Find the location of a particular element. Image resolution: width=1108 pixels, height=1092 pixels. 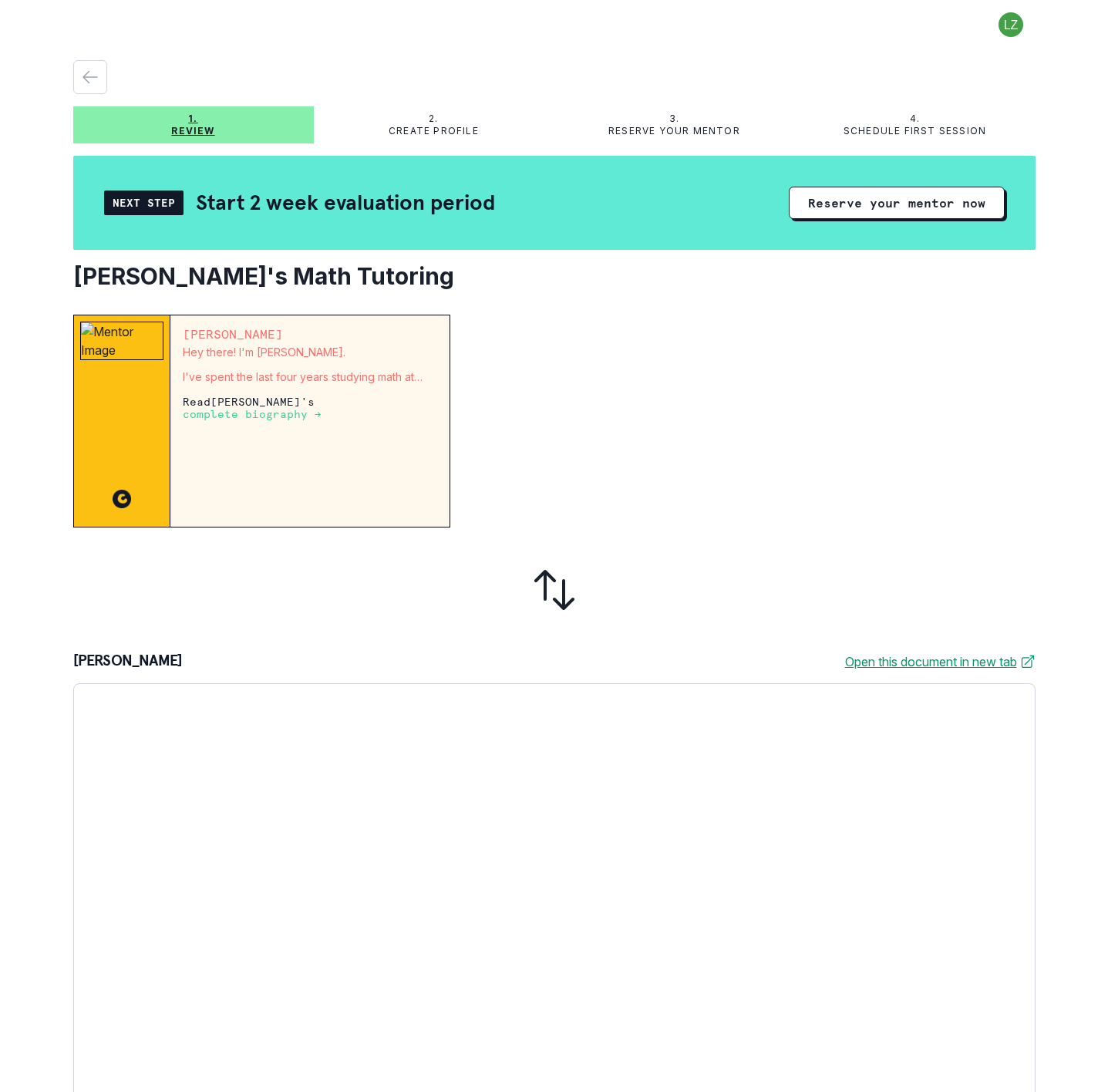

button: Reserve your mentor now is located at coordinates (897, 203).